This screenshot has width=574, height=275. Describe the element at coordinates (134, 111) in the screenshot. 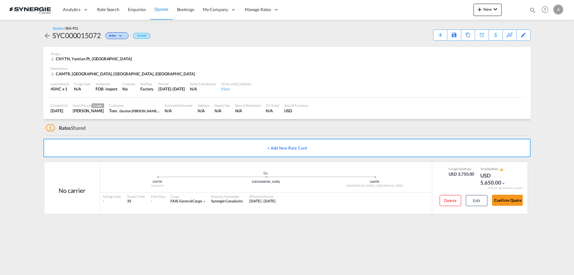

I see `div: Tom. .` at that location.